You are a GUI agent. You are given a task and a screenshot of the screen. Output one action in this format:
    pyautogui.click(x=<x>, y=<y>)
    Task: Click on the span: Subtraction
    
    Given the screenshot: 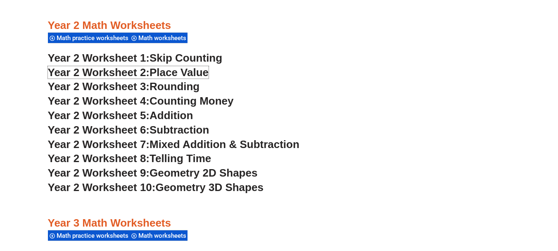 What is the action you would take?
    pyautogui.click(x=179, y=130)
    